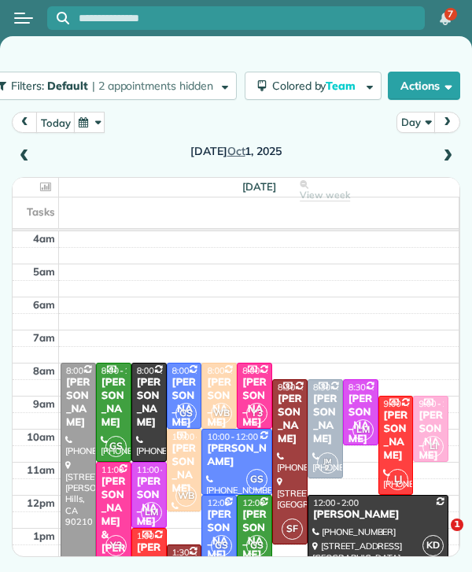 The image size is (472, 572). I want to click on span: Team, so click(341, 86).